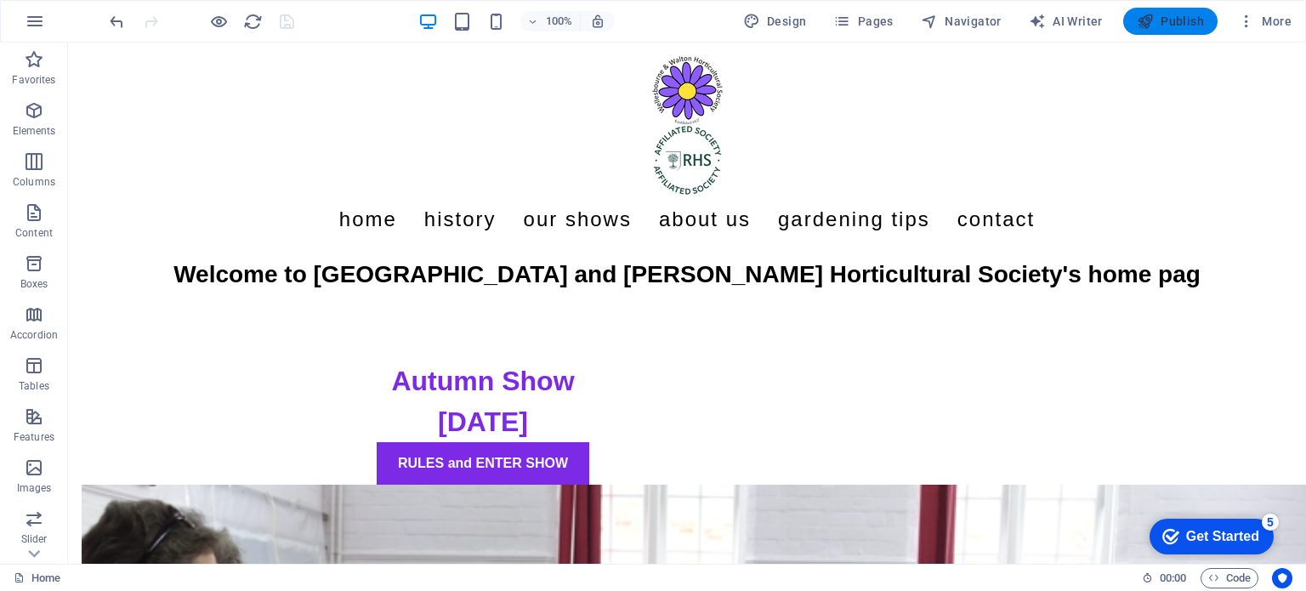 The image size is (1306, 591). I want to click on p: Features, so click(34, 437).